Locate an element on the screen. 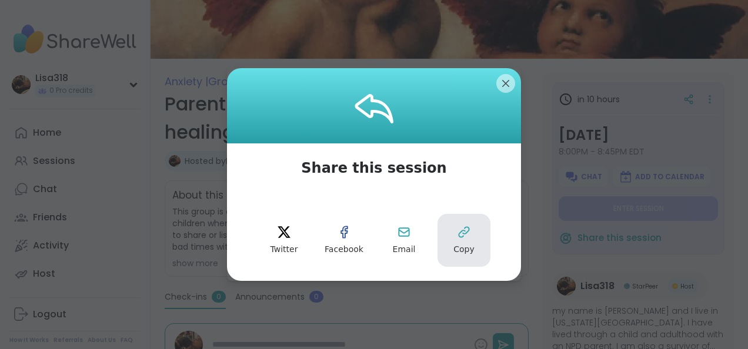  span: Twitter is located at coordinates (284, 250).